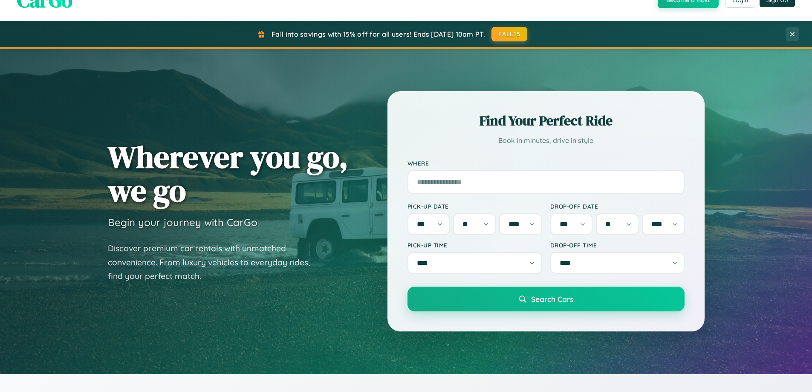  Describe the element at coordinates (546, 163) in the screenshot. I see `label: Where` at that location.